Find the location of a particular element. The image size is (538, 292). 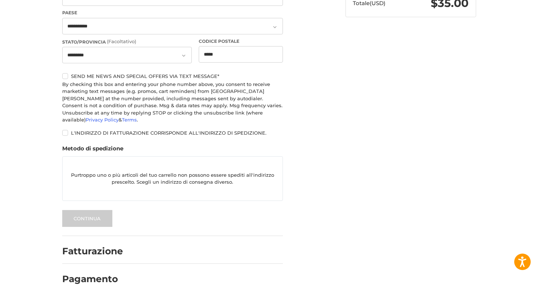

a: Terms is located at coordinates (129, 120).